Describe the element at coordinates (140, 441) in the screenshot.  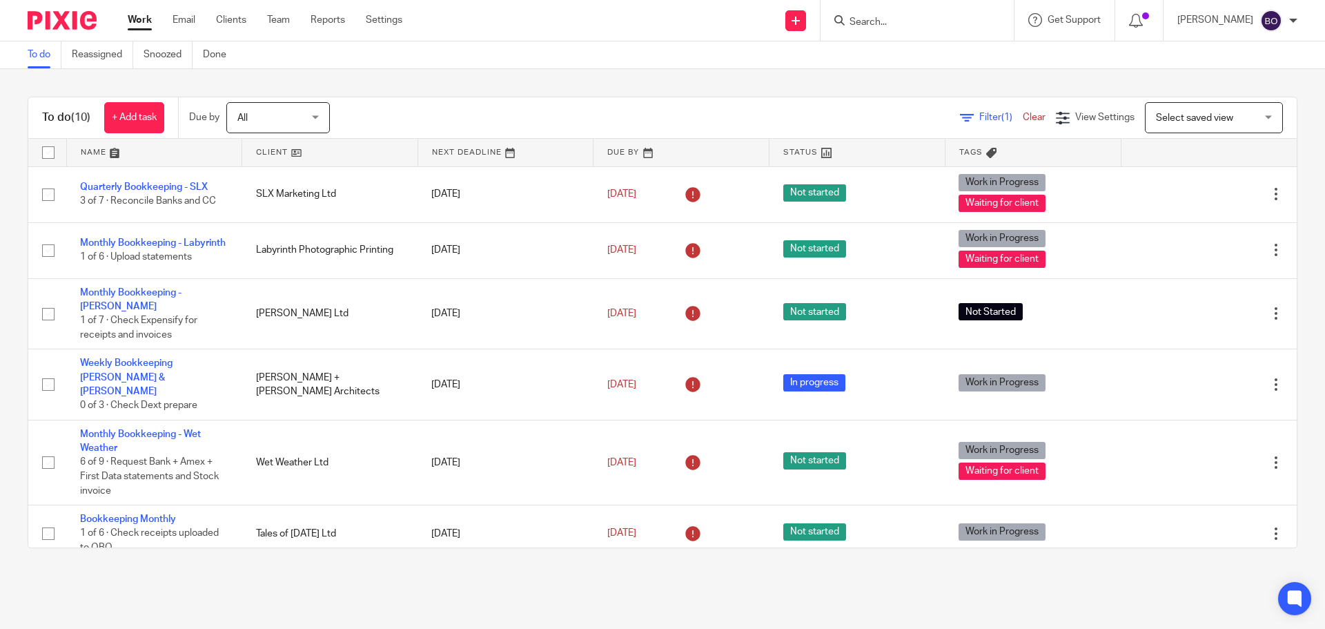
I see `a: Monthly Bookkeeping - Wet Weather` at that location.